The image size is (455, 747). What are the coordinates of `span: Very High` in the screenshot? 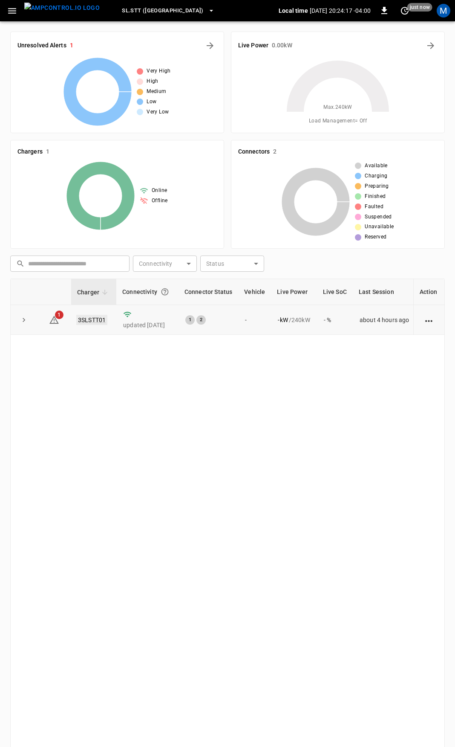 It's located at (159, 71).